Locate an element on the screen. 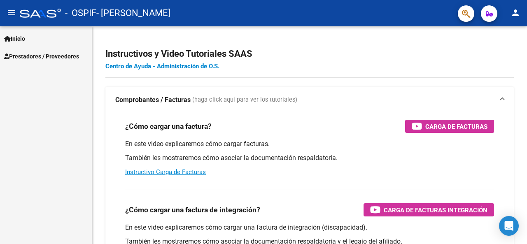  h3: ¿Cómo cargar una factura de integración? is located at coordinates (193, 210).